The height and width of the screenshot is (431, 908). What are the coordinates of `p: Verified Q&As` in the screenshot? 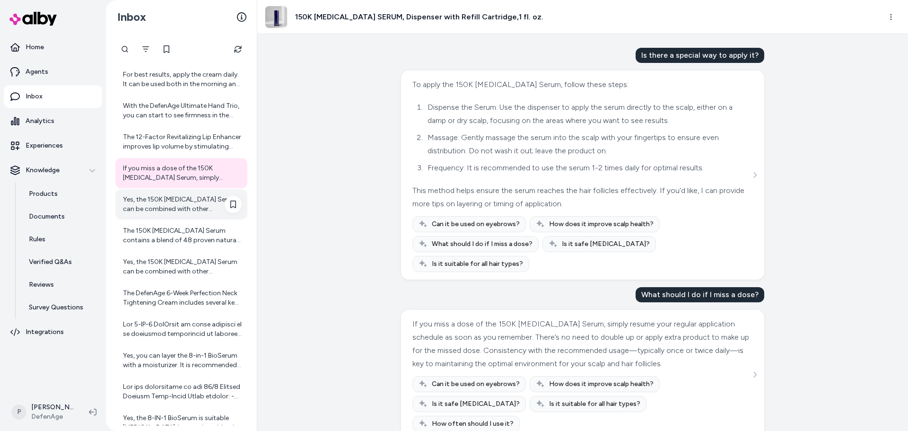 It's located at (50, 262).